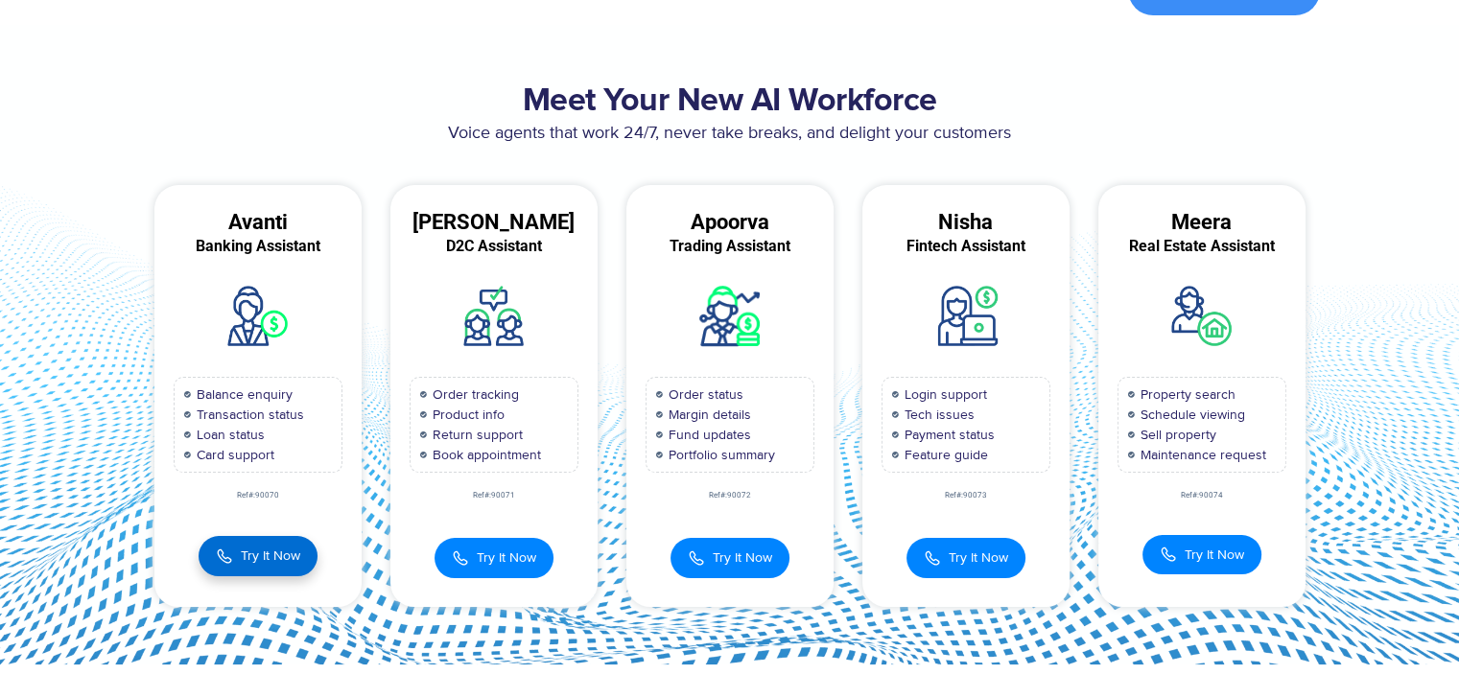 Image resolution: width=1459 pixels, height=674 pixels. What do you see at coordinates (233, 455) in the screenshot?
I see `span: Card support` at bounding box center [233, 455].